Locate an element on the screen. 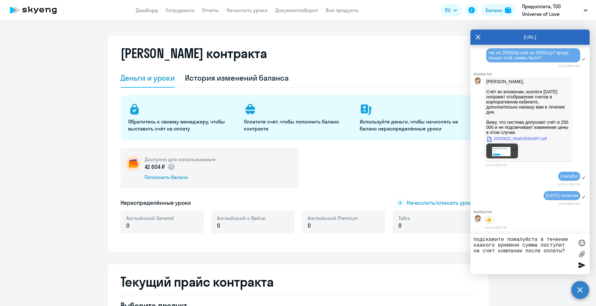 This screenshot has width=596, height=306. a: Отчеты is located at coordinates (210, 10).